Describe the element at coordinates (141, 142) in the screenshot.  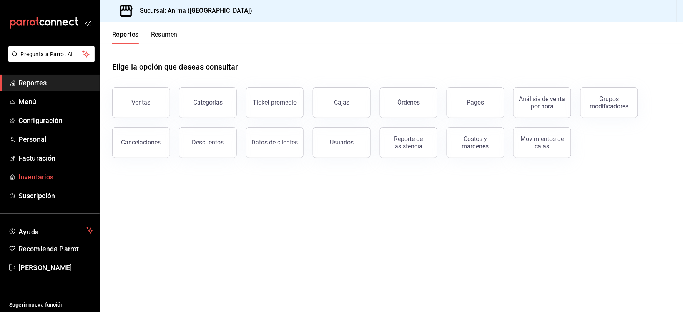
I see `div: Cancelaciones` at that location.